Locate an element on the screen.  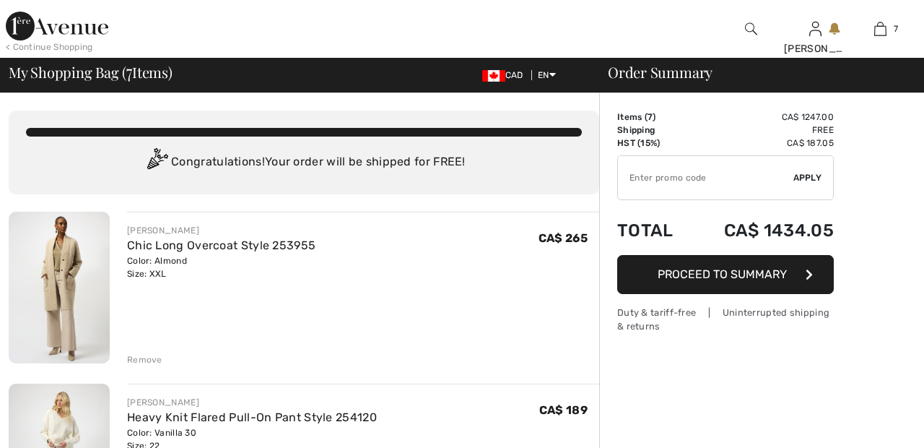
img: 1ère Avenue is located at coordinates (57, 26).